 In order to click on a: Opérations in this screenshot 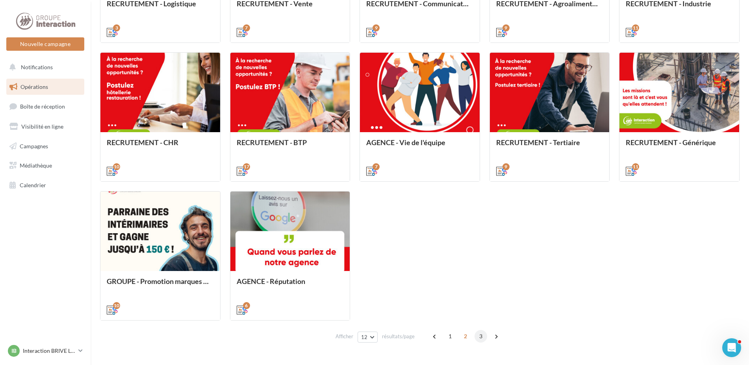, I will do `click(45, 87)`.